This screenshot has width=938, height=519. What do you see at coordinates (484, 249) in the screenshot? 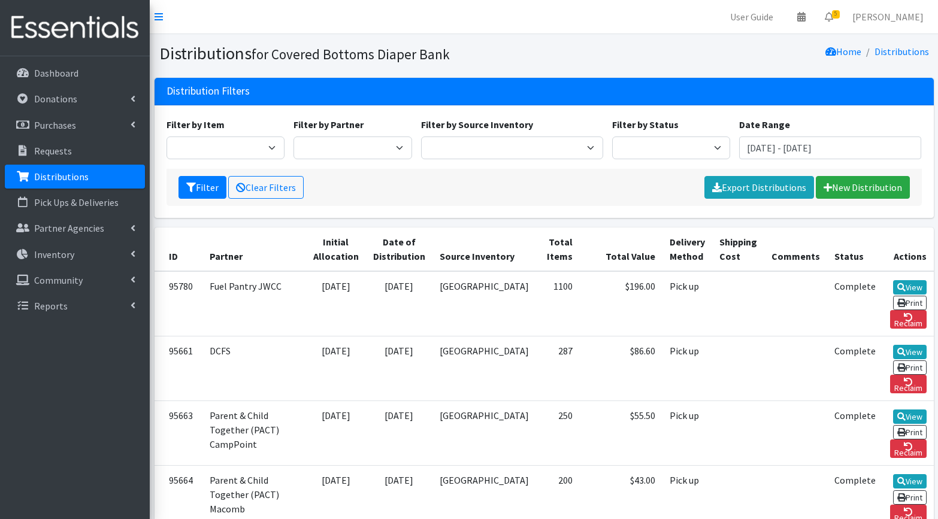
I see `th: Source Inventory` at bounding box center [484, 249].